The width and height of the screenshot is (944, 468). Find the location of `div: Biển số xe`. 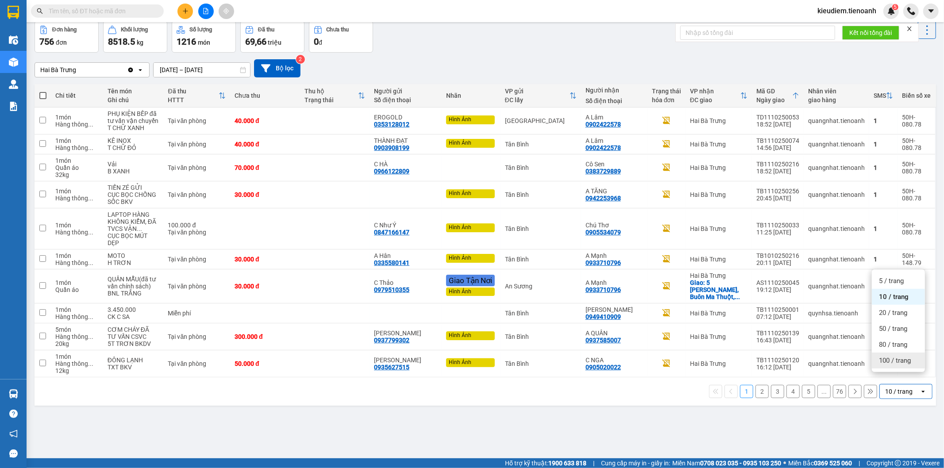

div: Biển số xe is located at coordinates (916, 96).